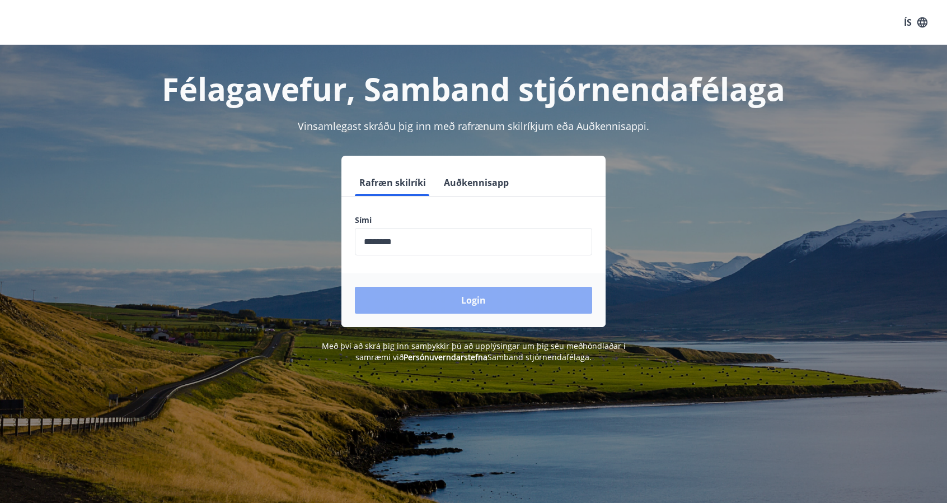 The image size is (947, 503). Describe the element at coordinates (473, 220) in the screenshot. I see `label: Sími` at that location.